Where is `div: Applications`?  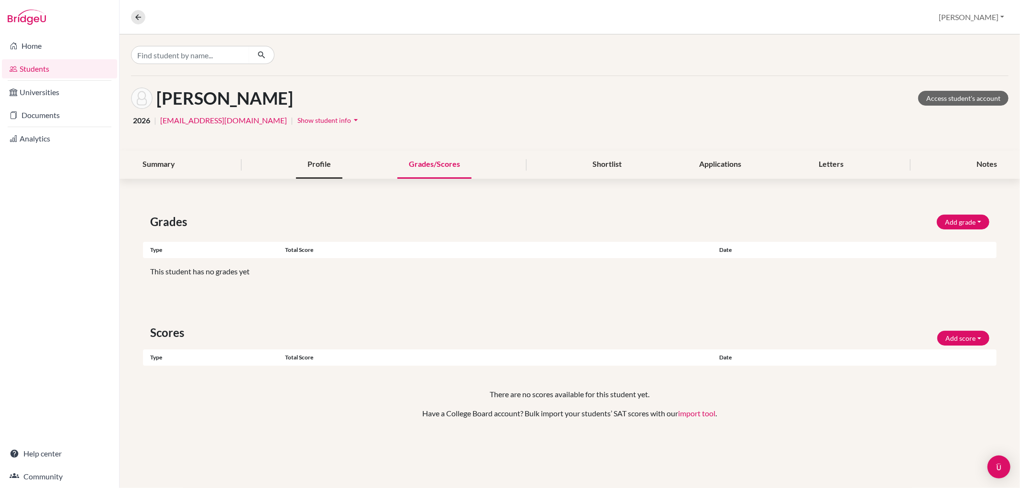
div: Applications is located at coordinates (720, 164).